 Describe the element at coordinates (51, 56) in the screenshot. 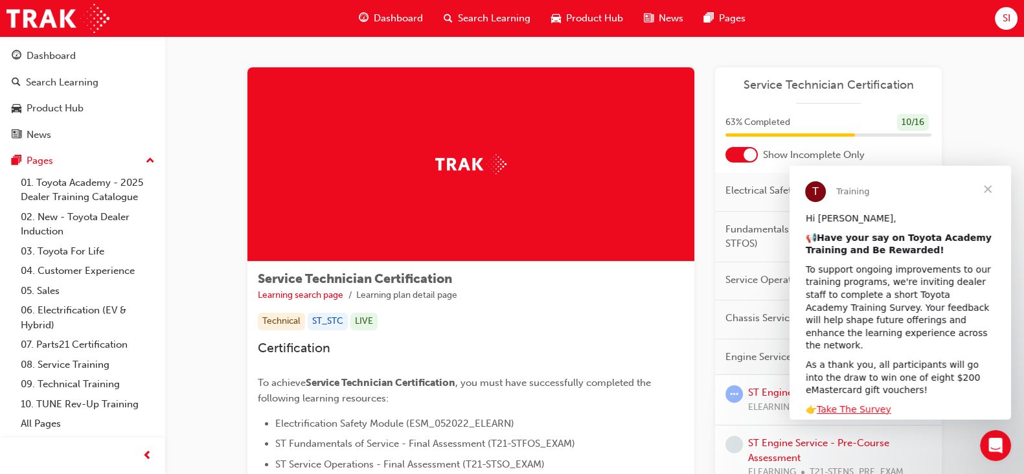

I see `div: Dashboard` at that location.